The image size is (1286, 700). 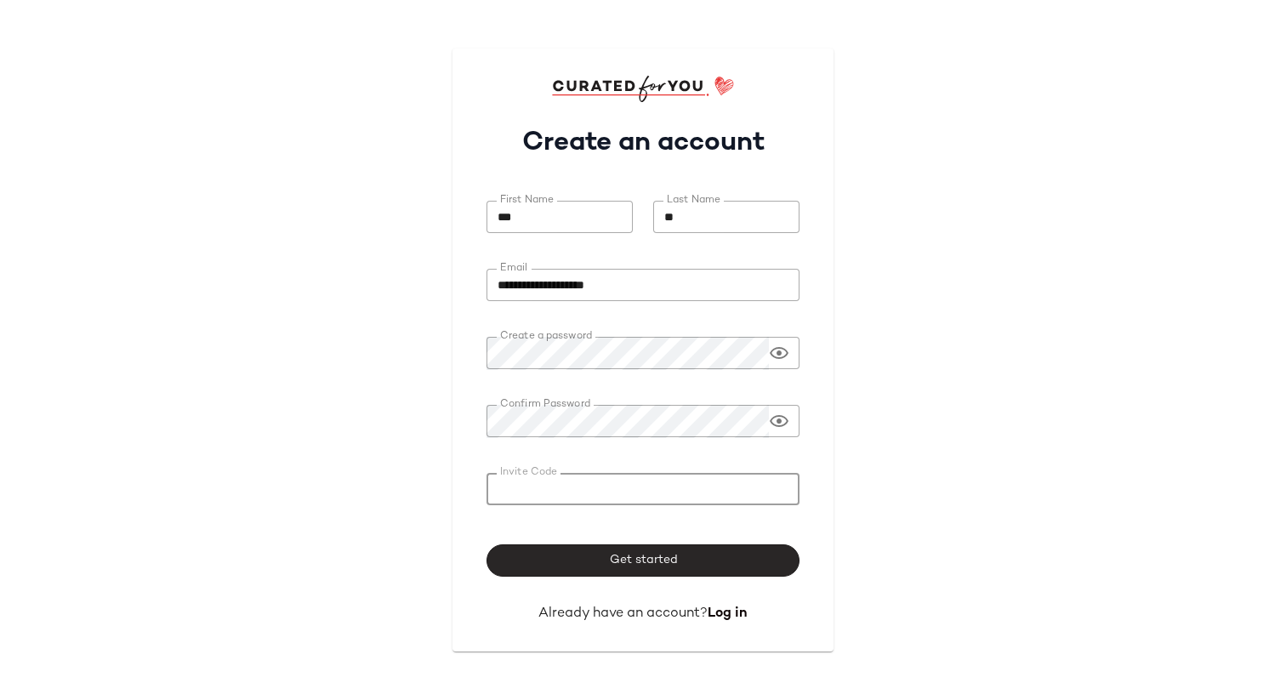 What do you see at coordinates (727, 613) in the screenshot?
I see `a: Log in` at bounding box center [727, 613].